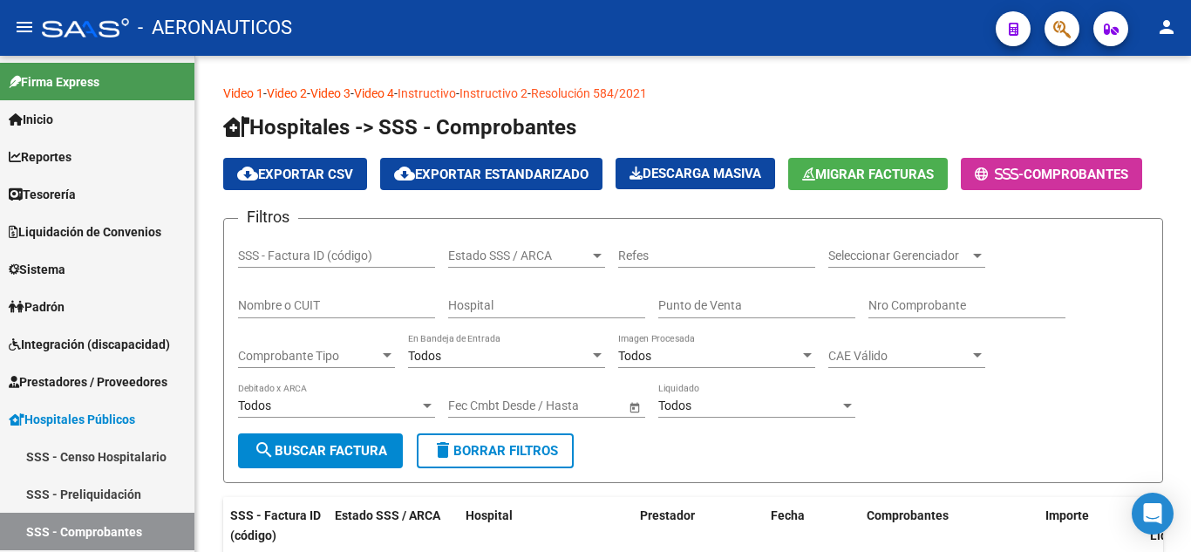  What do you see at coordinates (491, 174) in the screenshot?
I see `button: Exportar Estandarizado` at bounding box center [491, 174].